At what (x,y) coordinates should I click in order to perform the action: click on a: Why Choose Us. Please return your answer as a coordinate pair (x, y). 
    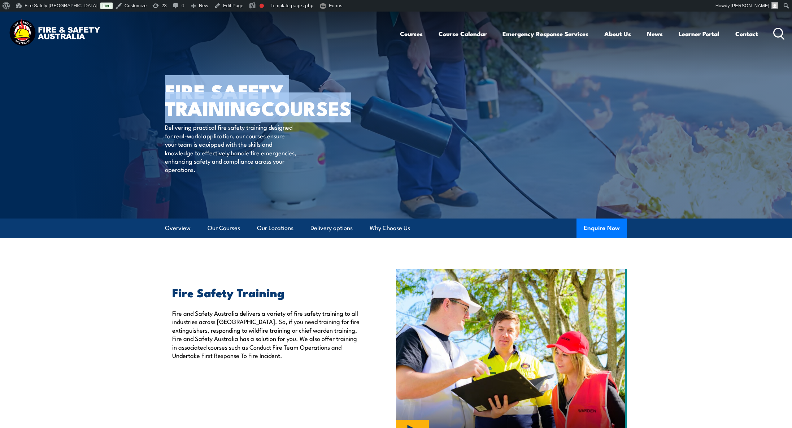
    Looking at the image, I should click on (390, 228).